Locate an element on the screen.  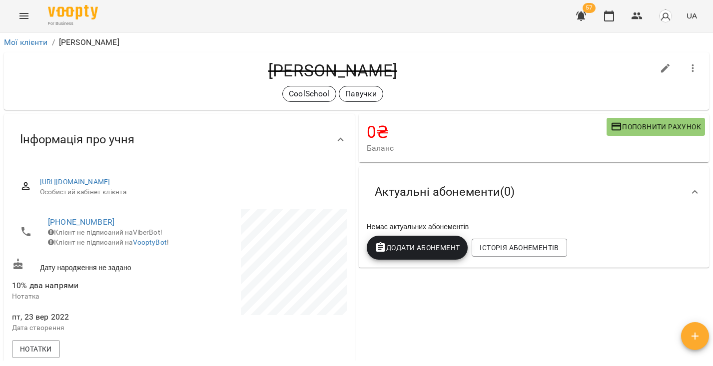
span: Актуальні абонементи ( 0 ) is located at coordinates (444, 192).